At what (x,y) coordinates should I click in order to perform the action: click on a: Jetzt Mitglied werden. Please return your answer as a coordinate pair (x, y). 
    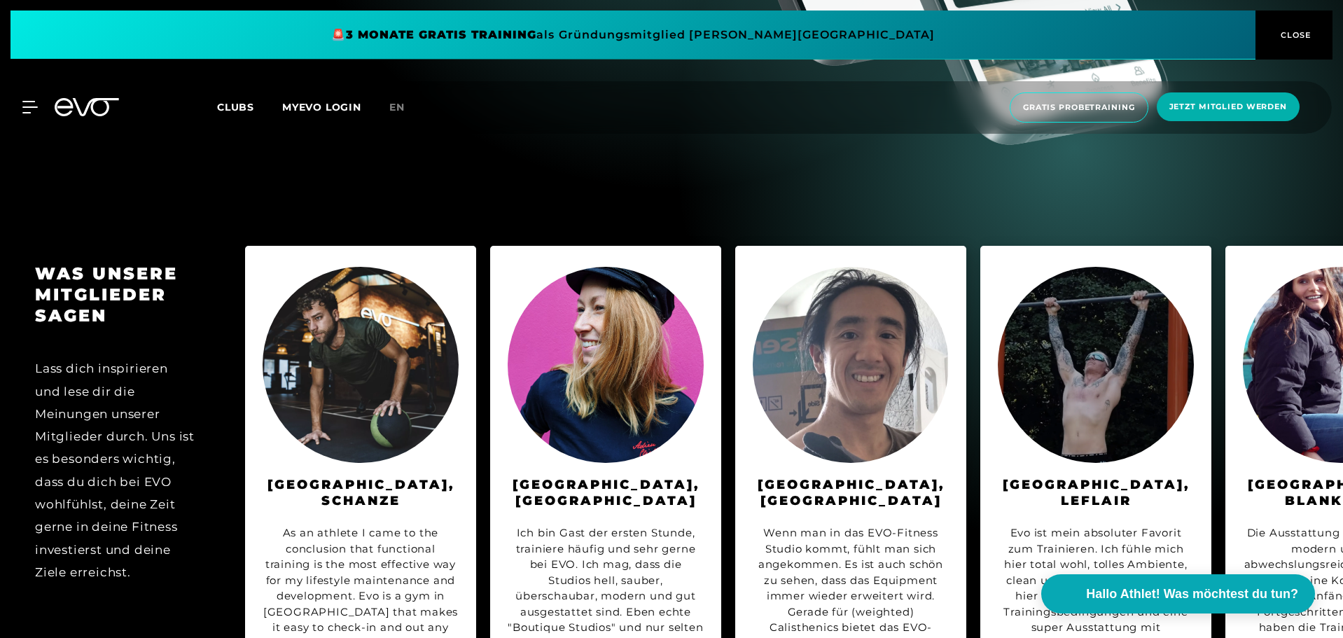
    Looking at the image, I should click on (1228, 107).